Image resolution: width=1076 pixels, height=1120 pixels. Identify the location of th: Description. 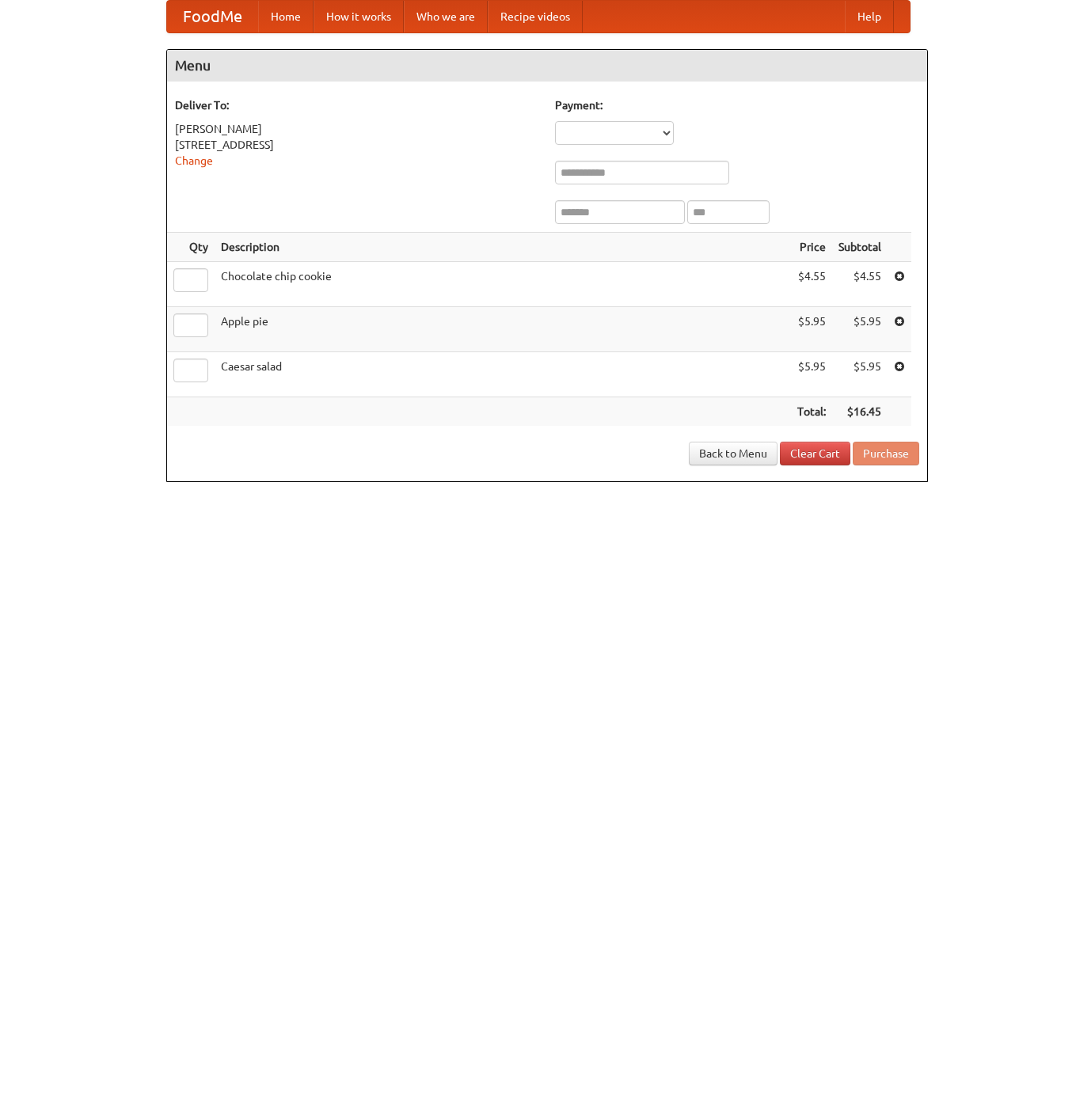
(503, 247).